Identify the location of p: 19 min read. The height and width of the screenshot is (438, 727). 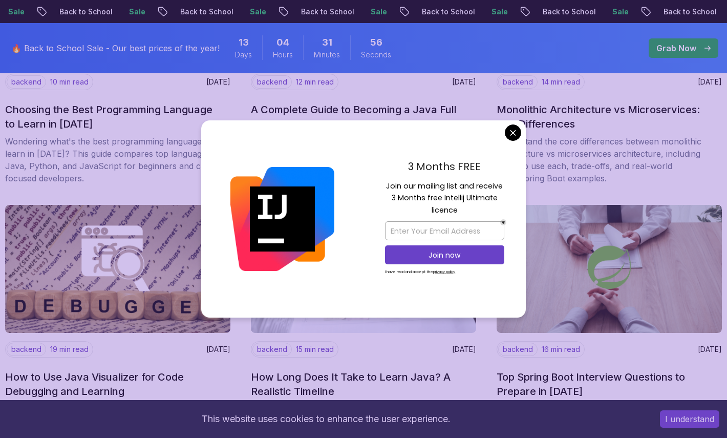
(69, 349).